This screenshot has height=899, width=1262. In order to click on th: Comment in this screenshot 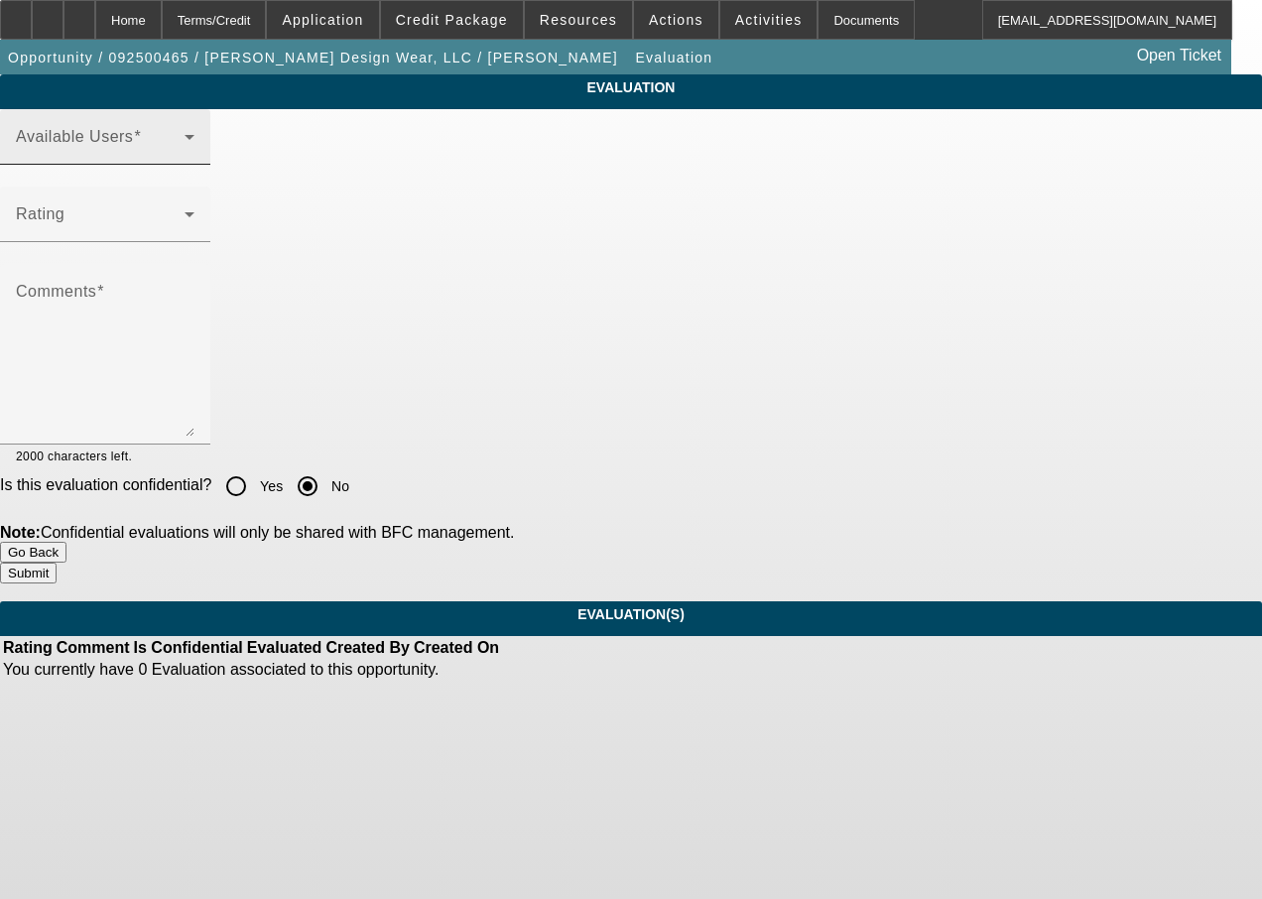, I will do `click(93, 648)`.